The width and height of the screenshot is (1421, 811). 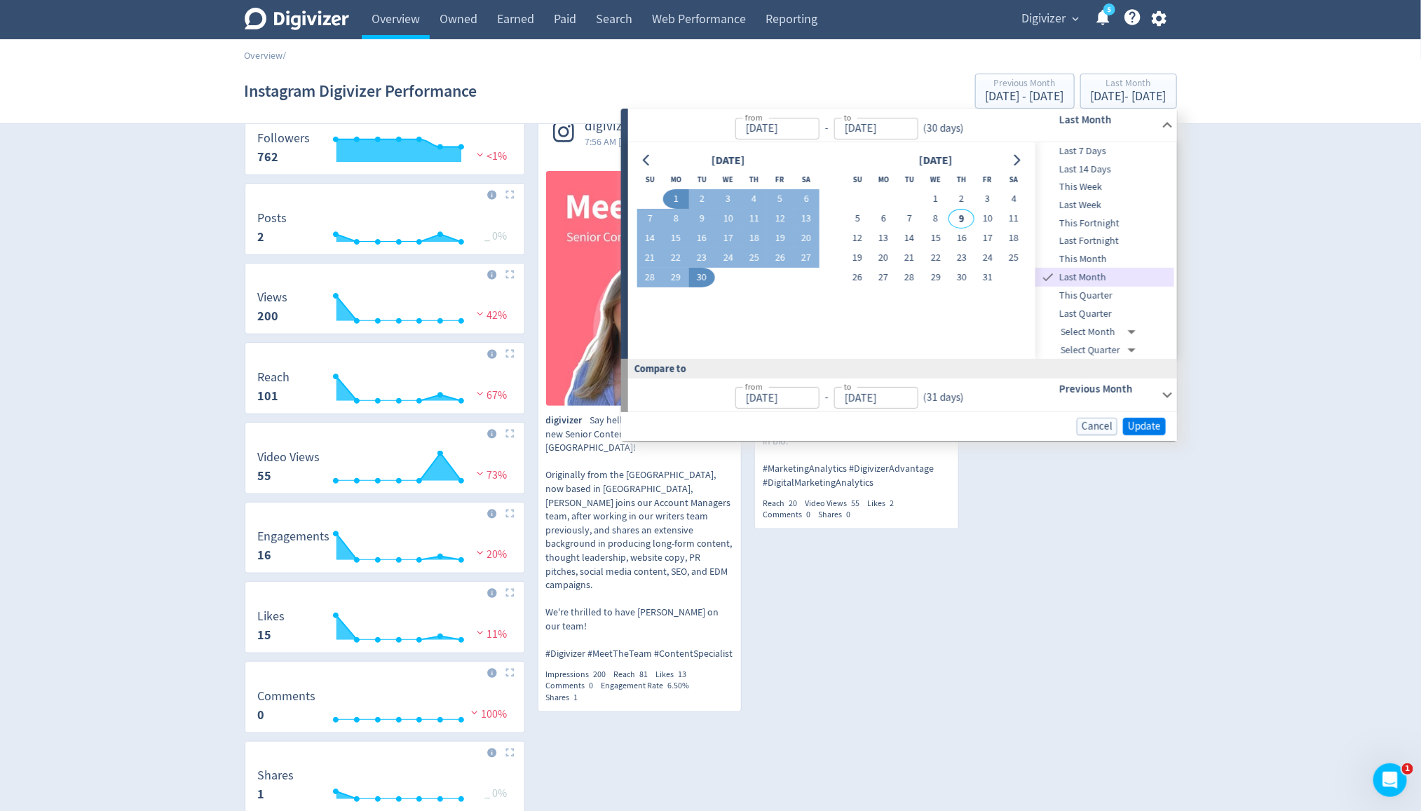 What do you see at coordinates (935, 179) in the screenshot?
I see `th: Wednesday` at bounding box center [935, 179].